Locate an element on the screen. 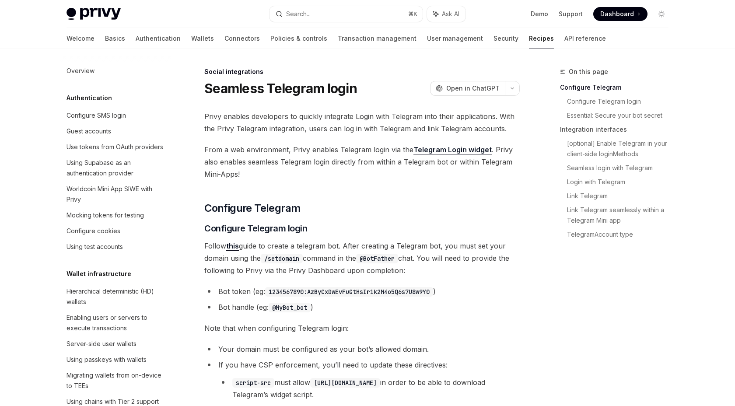  a: Wallets is located at coordinates (203, 39).